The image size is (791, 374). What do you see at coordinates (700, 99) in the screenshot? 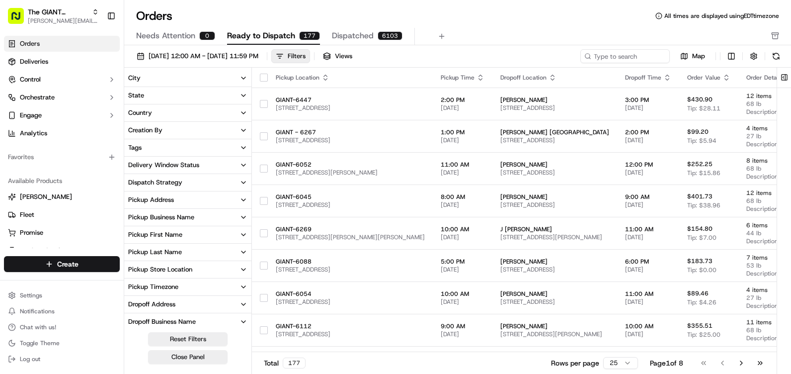
I see `span: $430.90` at bounding box center [700, 99].